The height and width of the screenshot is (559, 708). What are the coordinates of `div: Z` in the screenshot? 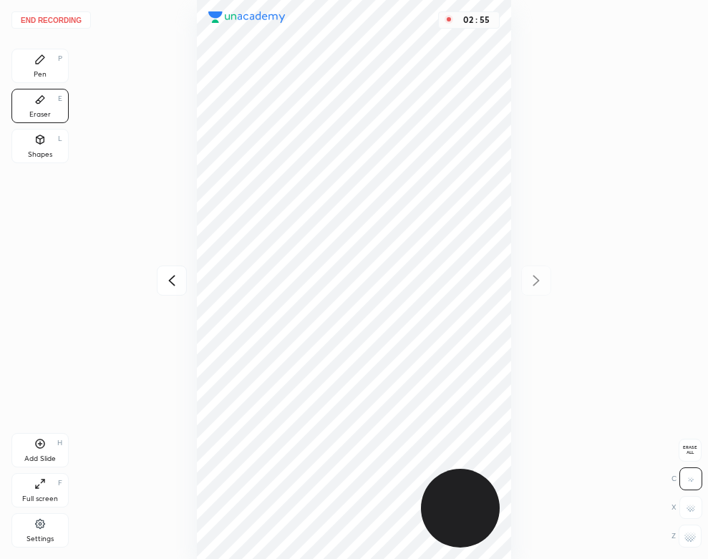 It's located at (687, 536).